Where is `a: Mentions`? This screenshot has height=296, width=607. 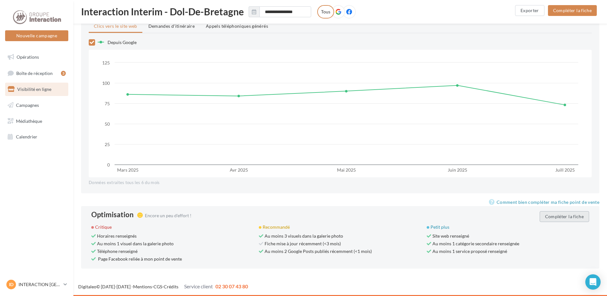
a: Mentions is located at coordinates (142, 287).